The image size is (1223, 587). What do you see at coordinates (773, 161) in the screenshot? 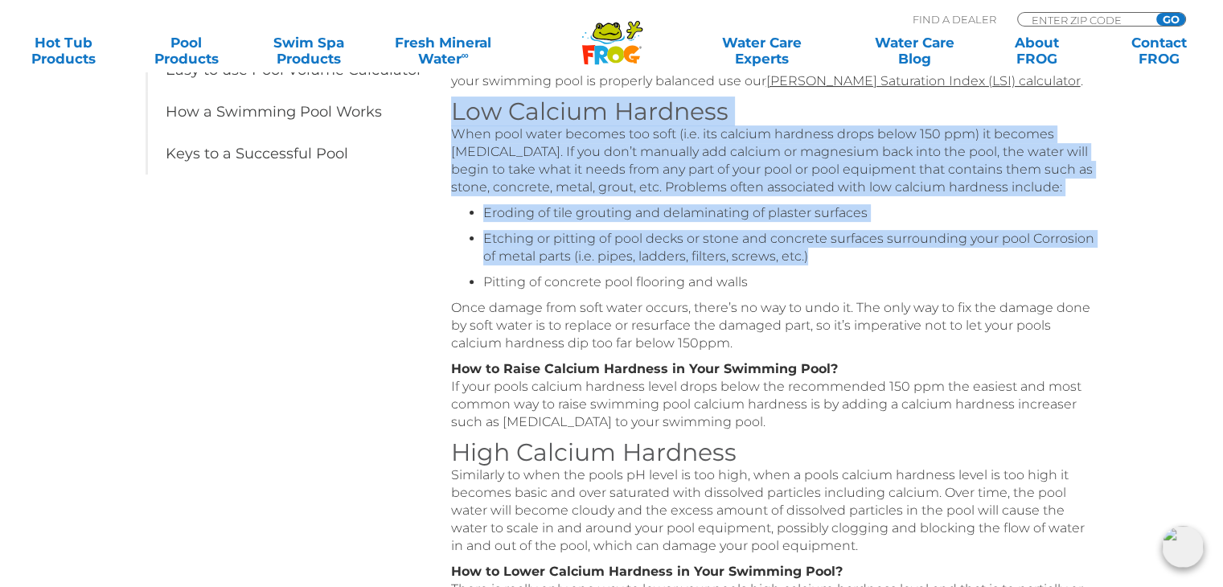
I see `p: When pool water becomes too soft (i.e. its calcium hardness drops below 150 ppm) it becomes [MEDI...` at bounding box center [773, 161].